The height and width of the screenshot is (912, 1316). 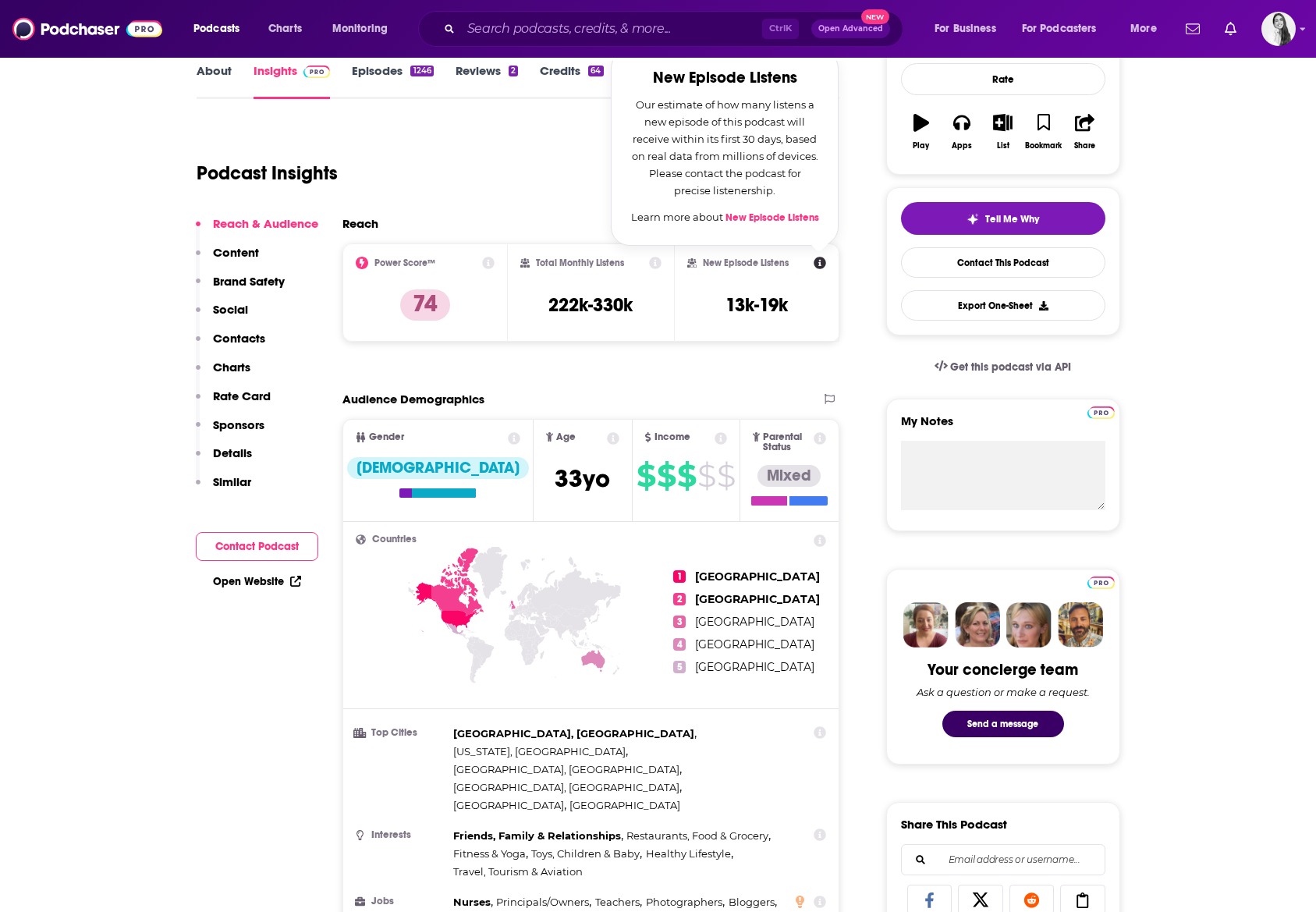 I want to click on a: Get this podcast via API, so click(x=1003, y=367).